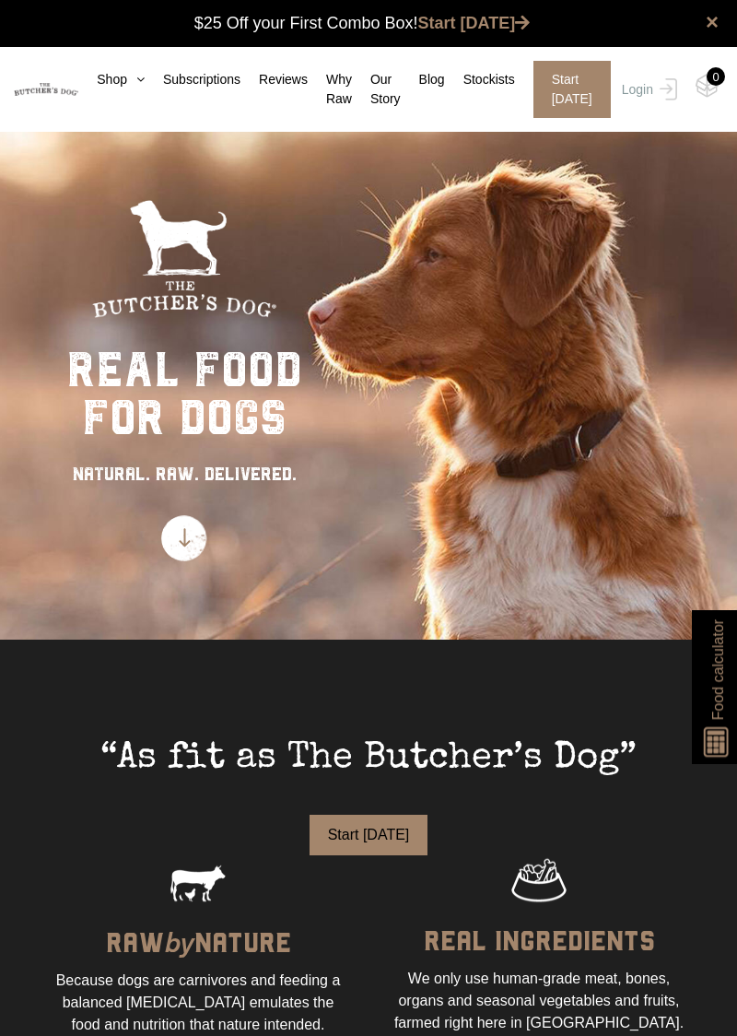 The height and width of the screenshot is (1036, 737). Describe the element at coordinates (718, 669) in the screenshot. I see `span: Food calculator` at that location.